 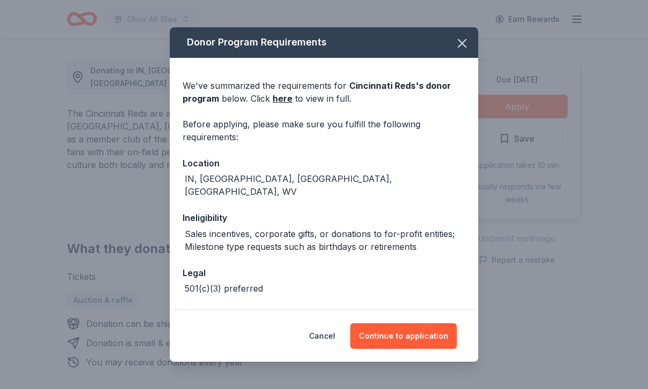 What do you see at coordinates (324, 92) in the screenshot?
I see `div: We've summarized the requirements for below. Click to view in full.` at bounding box center [324, 92].